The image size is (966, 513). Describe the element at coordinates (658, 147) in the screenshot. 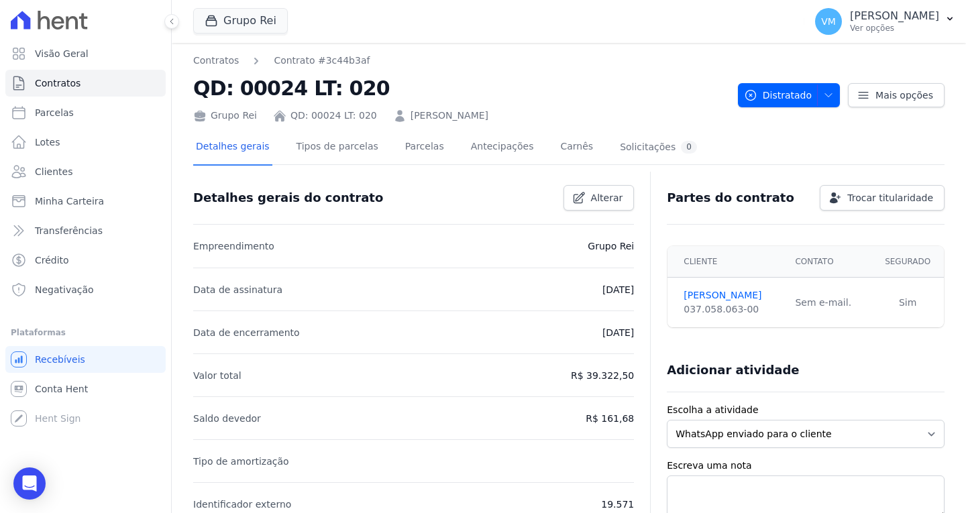

I see `div: Solicitações` at that location.